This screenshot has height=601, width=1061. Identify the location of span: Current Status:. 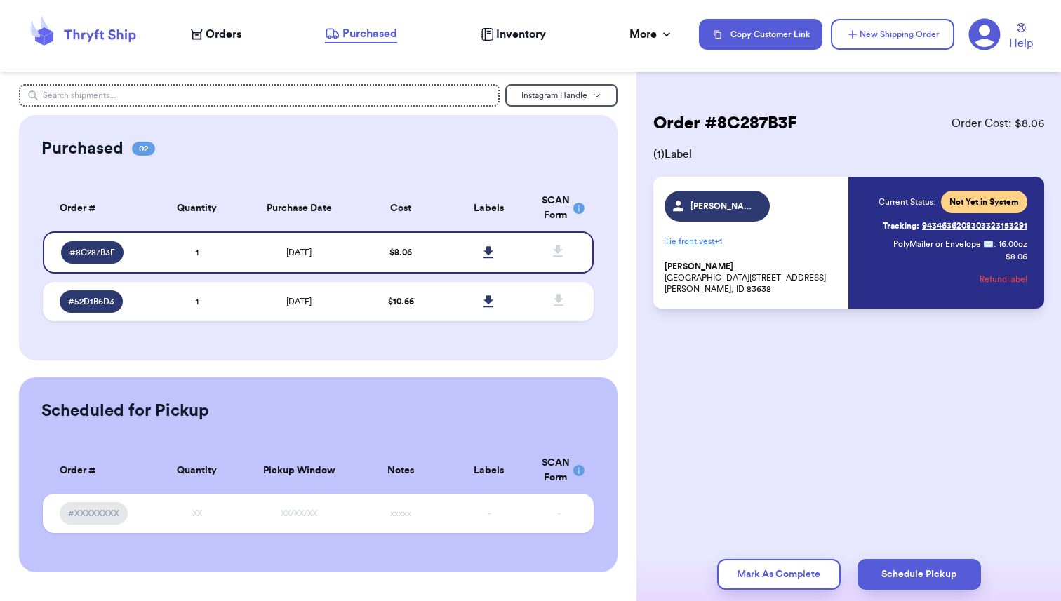
(907, 202).